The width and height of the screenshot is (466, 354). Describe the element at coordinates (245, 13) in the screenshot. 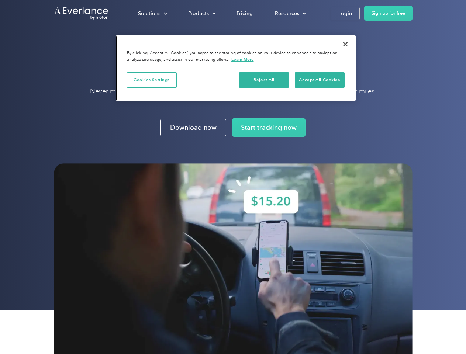

I see `div: Pricing` at that location.